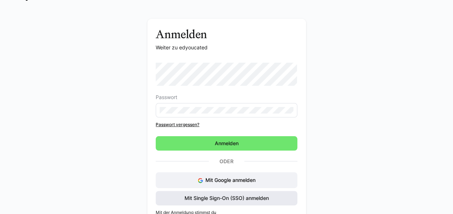 This screenshot has width=453, height=214. I want to click on h3: Anmelden, so click(227, 34).